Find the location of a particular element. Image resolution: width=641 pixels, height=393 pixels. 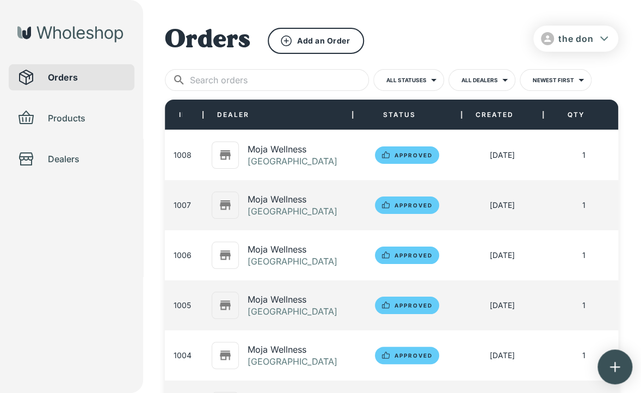

span: Orders is located at coordinates (86, 77).